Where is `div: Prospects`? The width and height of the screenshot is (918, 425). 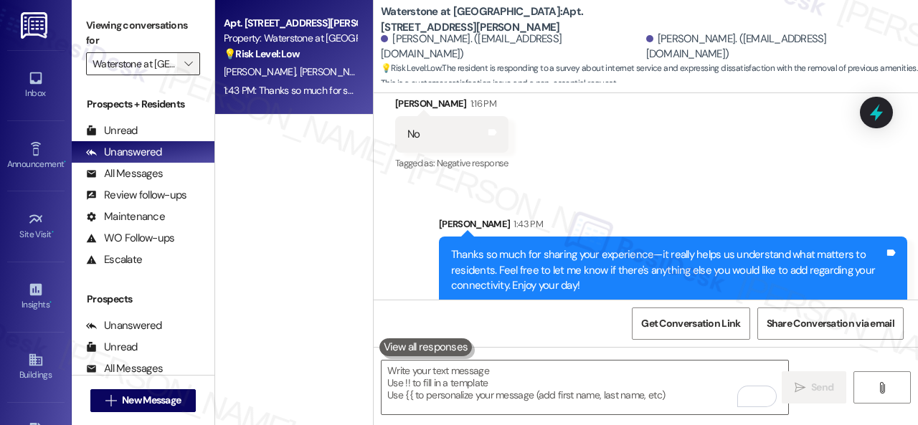
div: Prospects is located at coordinates (143, 299).